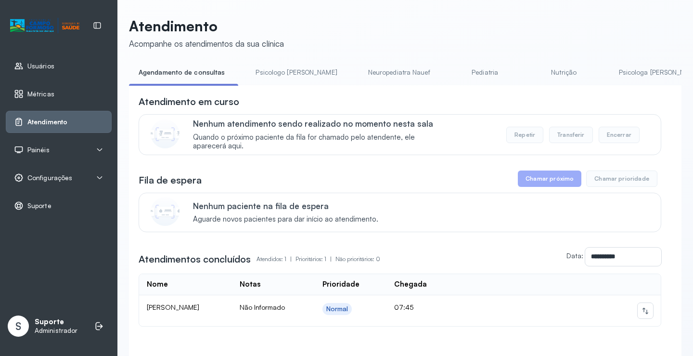 This screenshot has height=356, width=693. I want to click on span: Configurações, so click(50, 178).